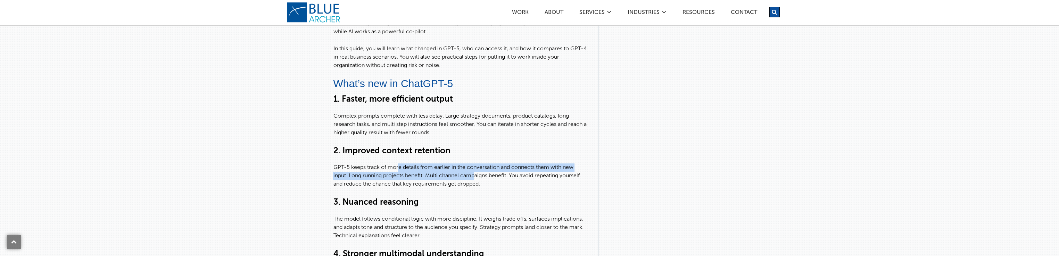  Describe the element at coordinates (461, 203) in the screenshot. I see `h3: 3. Nuanced reasoning` at that location.